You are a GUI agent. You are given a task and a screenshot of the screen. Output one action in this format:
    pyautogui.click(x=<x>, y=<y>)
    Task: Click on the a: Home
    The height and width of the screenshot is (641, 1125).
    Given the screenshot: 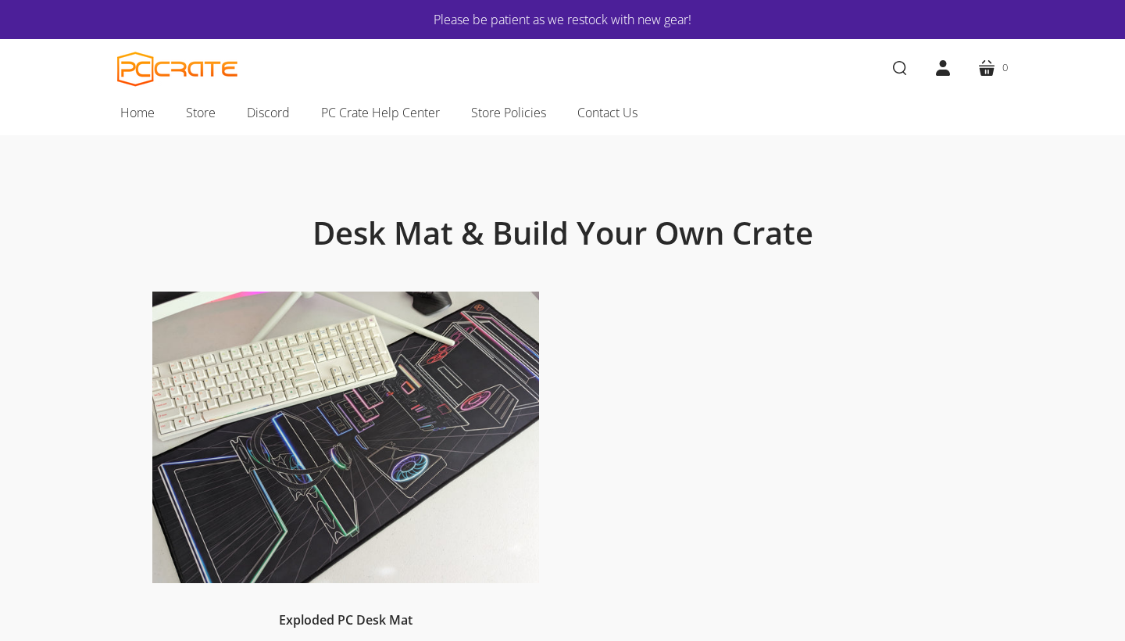 What is the action you would take?
    pyautogui.click(x=138, y=113)
    